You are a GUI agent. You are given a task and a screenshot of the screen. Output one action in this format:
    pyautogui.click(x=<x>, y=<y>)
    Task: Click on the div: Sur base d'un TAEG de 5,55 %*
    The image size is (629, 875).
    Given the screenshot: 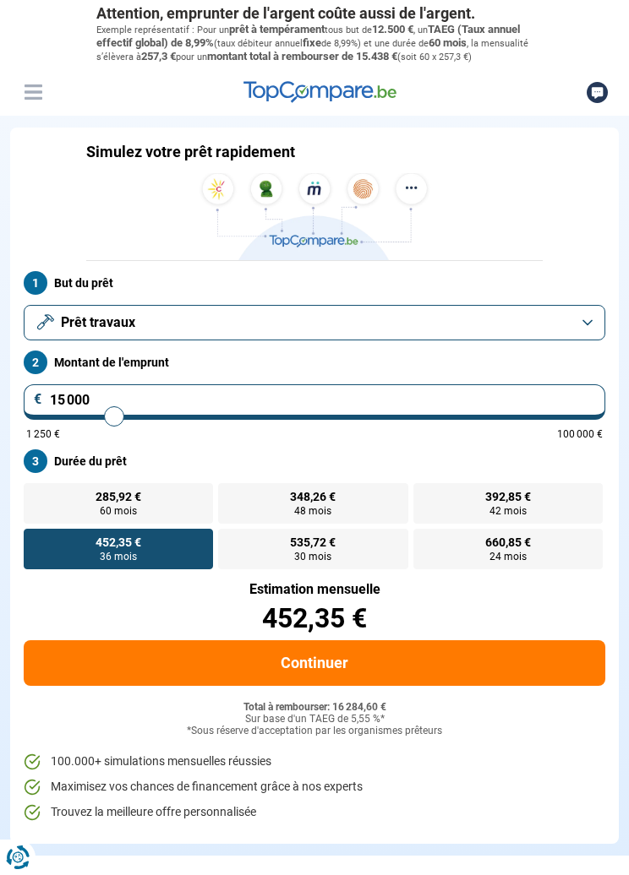 What is the action you would take?
    pyautogui.click(x=314, y=720)
    